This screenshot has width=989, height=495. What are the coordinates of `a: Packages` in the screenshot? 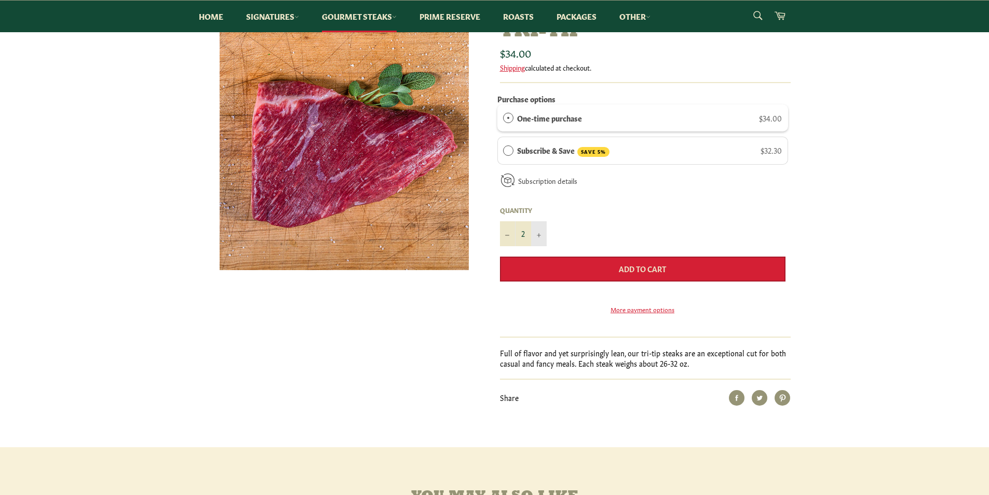 It's located at (576, 16).